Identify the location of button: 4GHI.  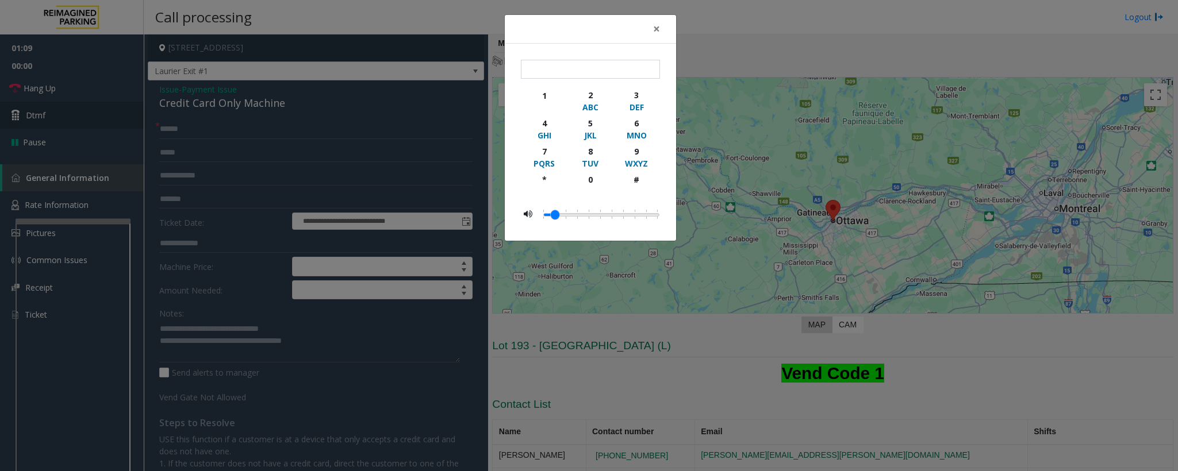
(544, 129).